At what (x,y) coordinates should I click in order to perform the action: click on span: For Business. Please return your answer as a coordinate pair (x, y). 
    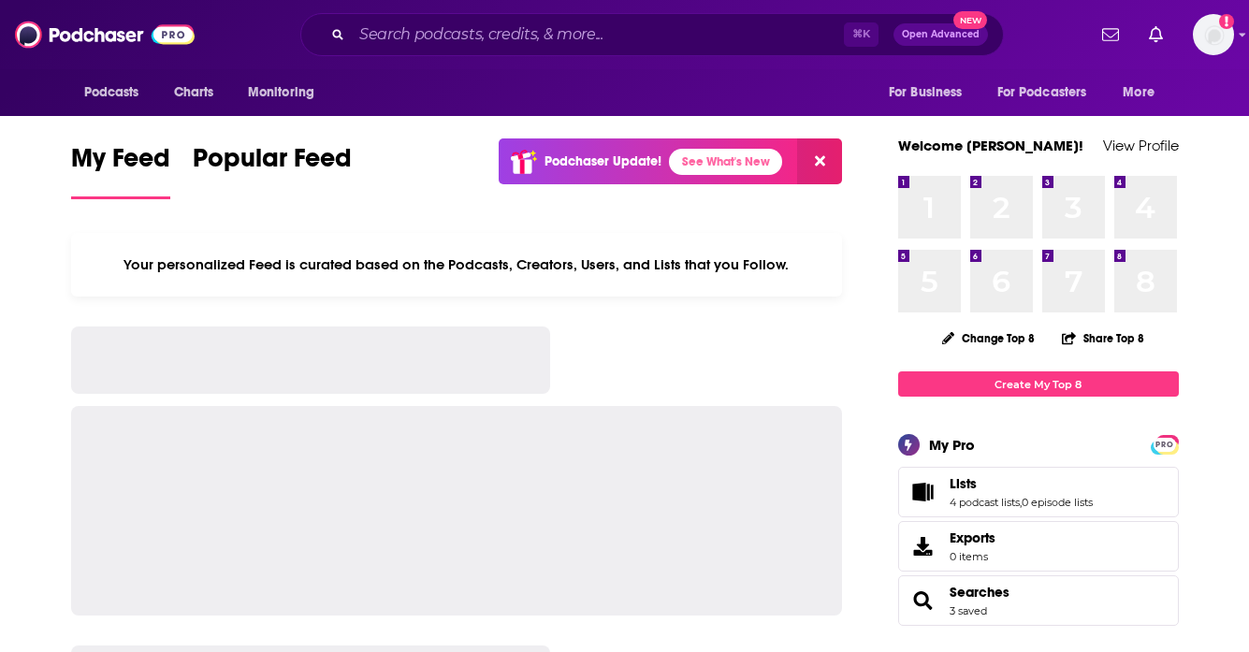
    Looking at the image, I should click on (925, 93).